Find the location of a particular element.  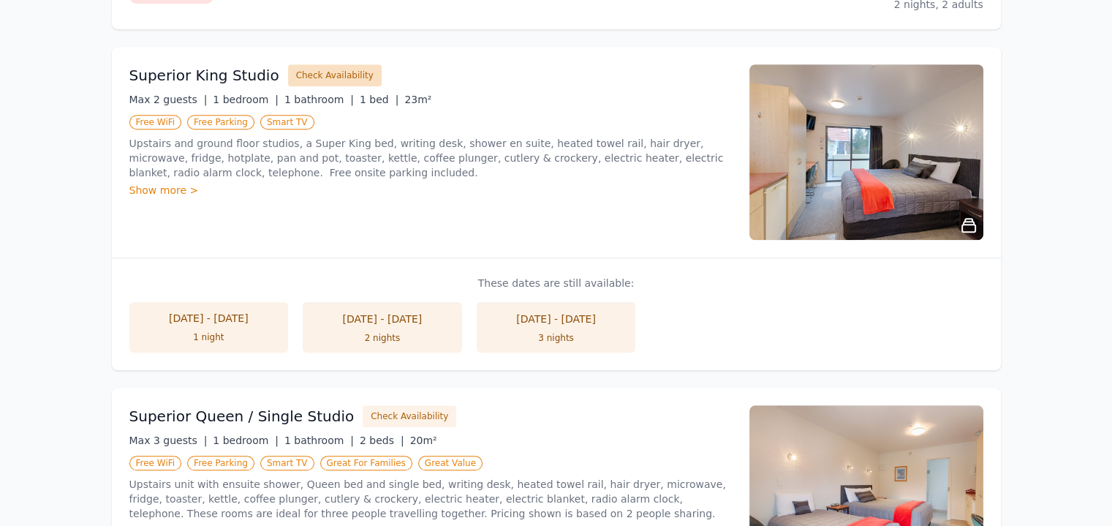

span: Max 3 guests | is located at coordinates (168, 440).